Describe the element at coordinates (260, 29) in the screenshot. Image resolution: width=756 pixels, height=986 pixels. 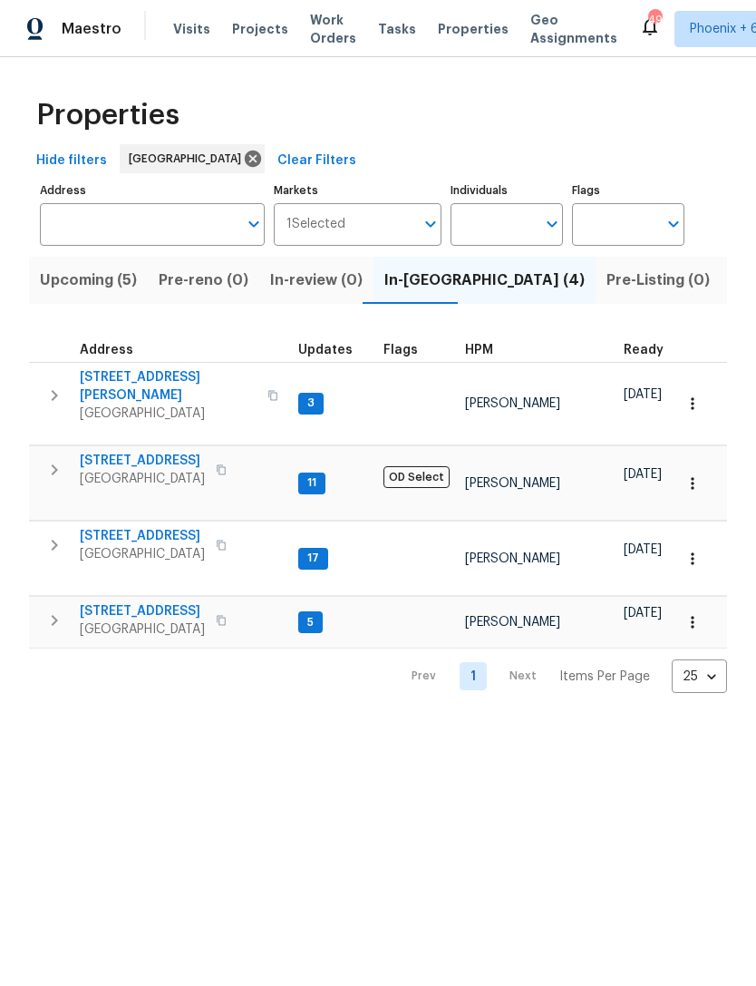
I see `span: Projects` at that location.